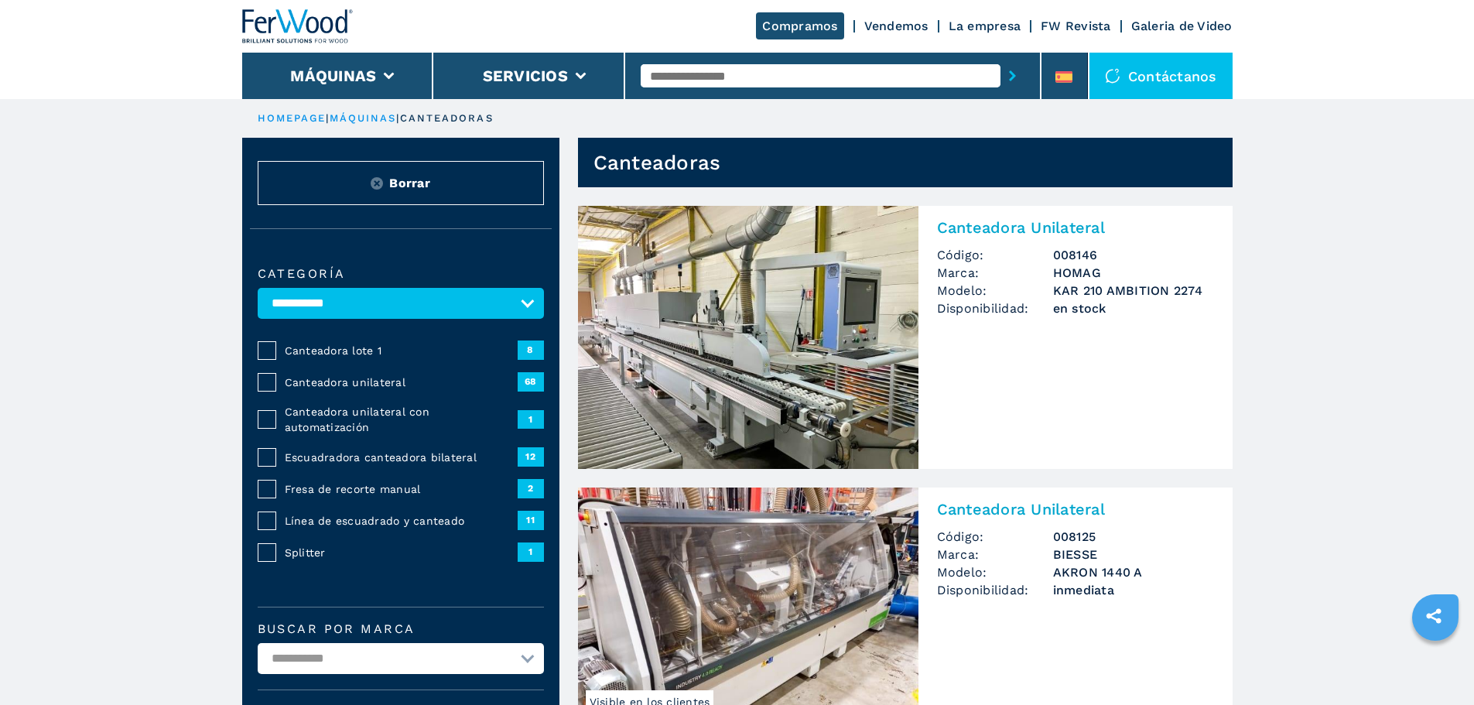 Image resolution: width=1474 pixels, height=705 pixels. I want to click on a: Galeria de Video, so click(1182, 26).